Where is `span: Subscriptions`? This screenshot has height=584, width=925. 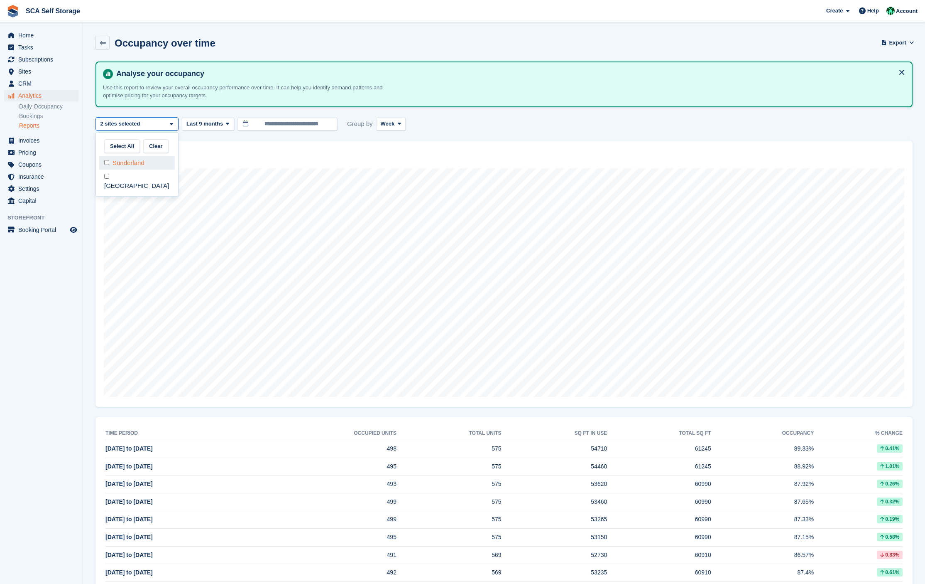 span: Subscriptions is located at coordinates (43, 59).